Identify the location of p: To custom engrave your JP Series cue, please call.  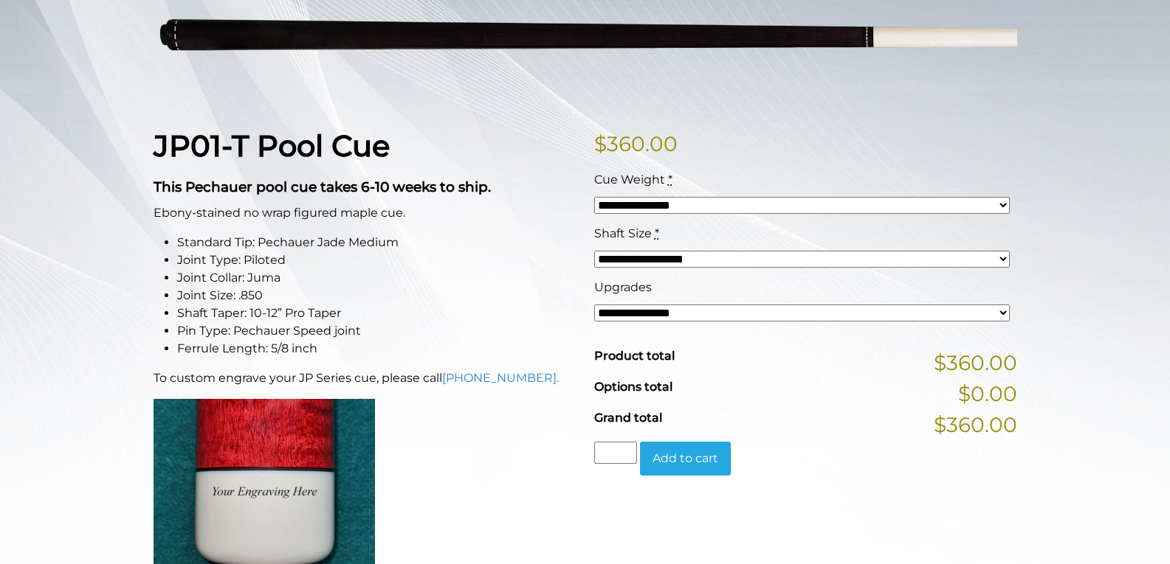
(365, 379).